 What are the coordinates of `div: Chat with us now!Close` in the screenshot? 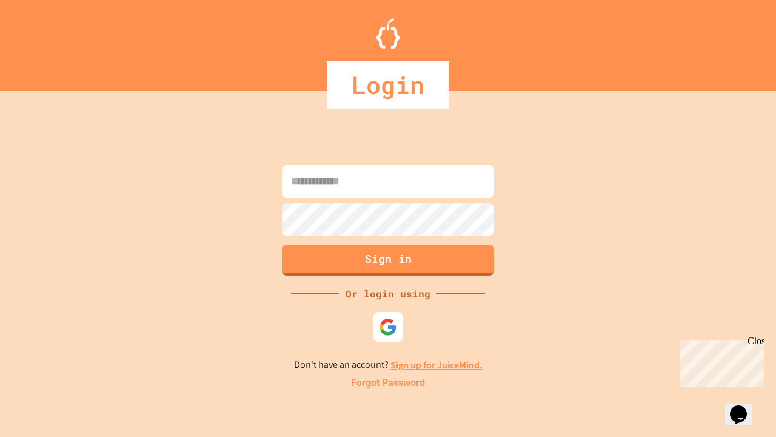 It's located at (44, 41).